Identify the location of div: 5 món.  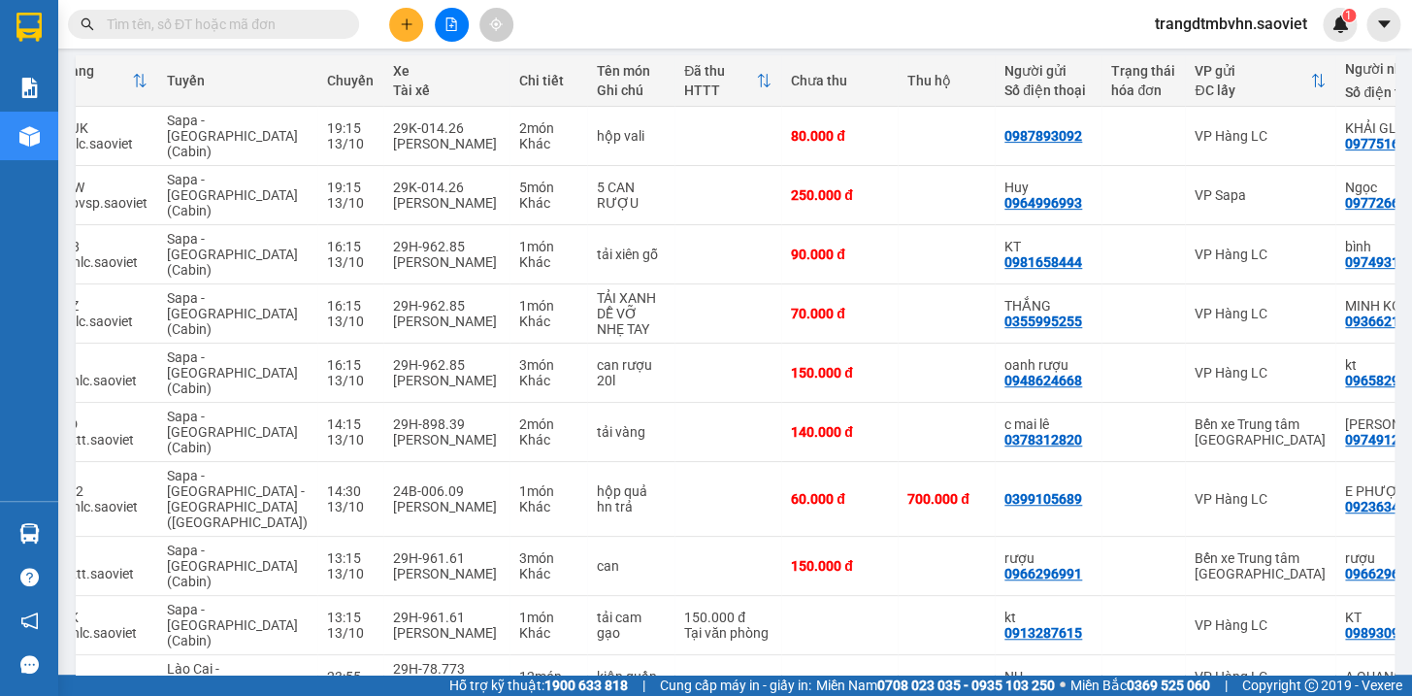
(548, 187).